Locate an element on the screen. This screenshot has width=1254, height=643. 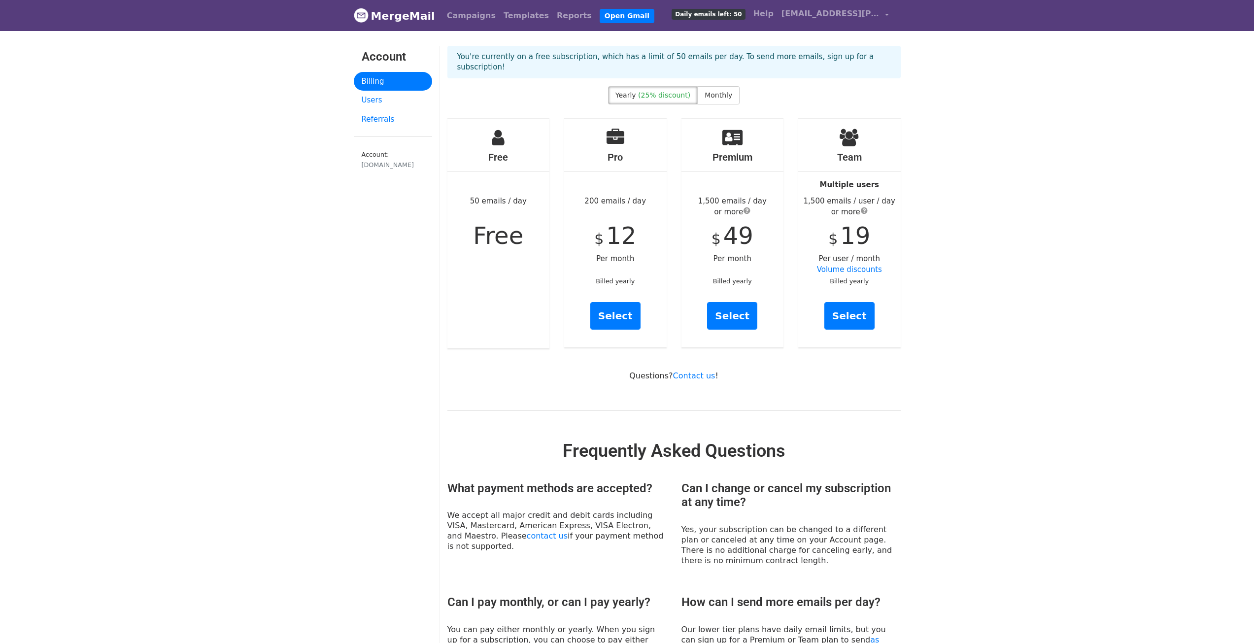
img: MergeMail logo is located at coordinates (361, 15).